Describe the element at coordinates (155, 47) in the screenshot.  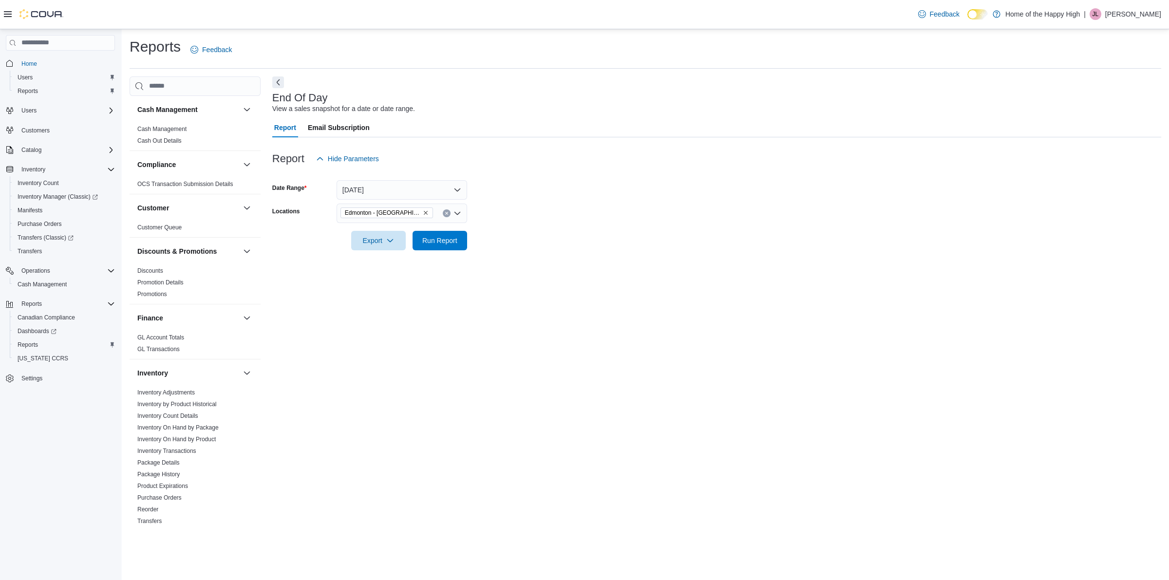
I see `h1: Reports` at that location.